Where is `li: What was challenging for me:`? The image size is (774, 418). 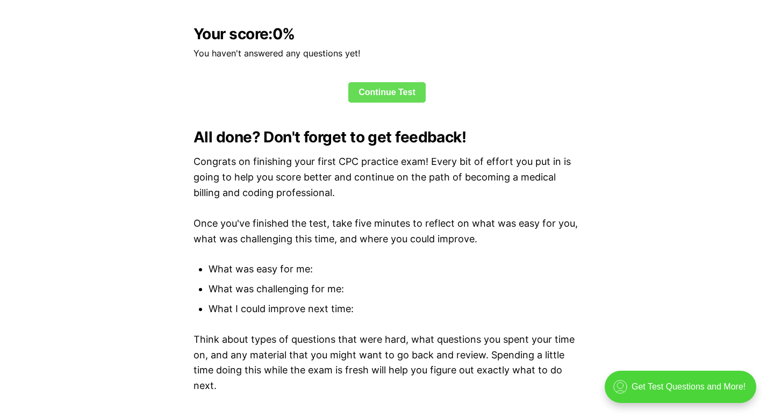
li: What was challenging for me: is located at coordinates (395, 289).